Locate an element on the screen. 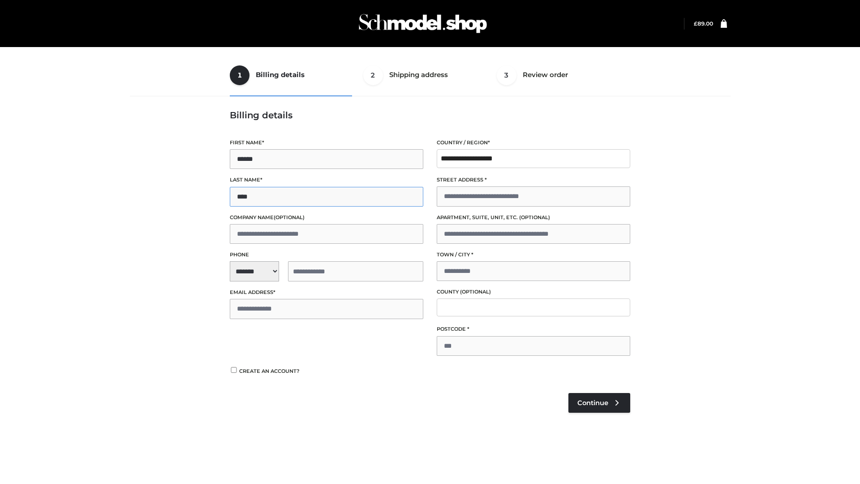 The width and height of the screenshot is (860, 484). label: Postcode is located at coordinates (533, 329).